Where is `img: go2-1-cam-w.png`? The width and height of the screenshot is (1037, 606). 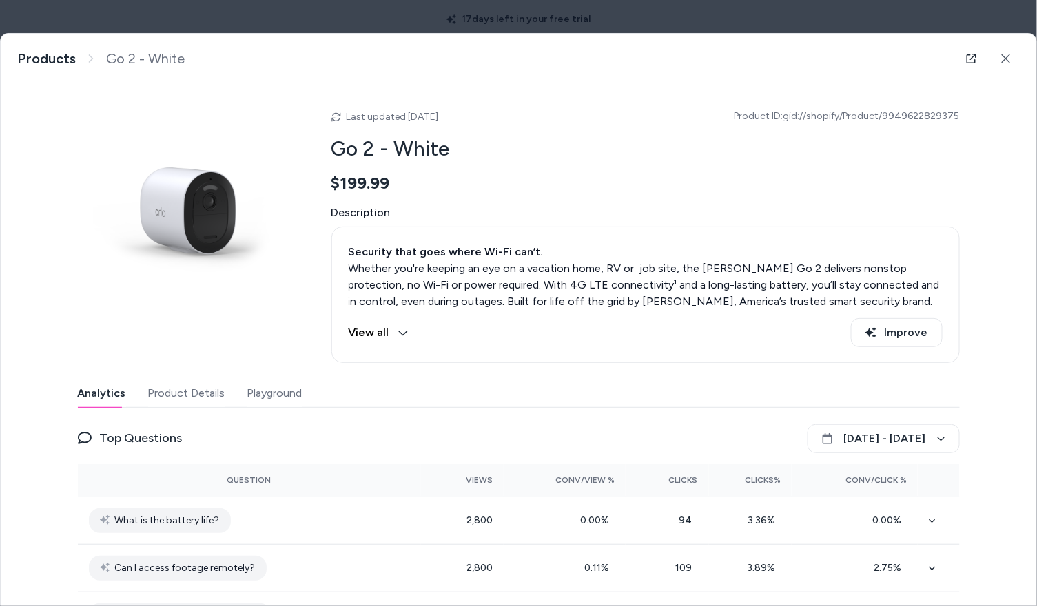
img: go2-1-cam-w.png is located at coordinates (188, 210).